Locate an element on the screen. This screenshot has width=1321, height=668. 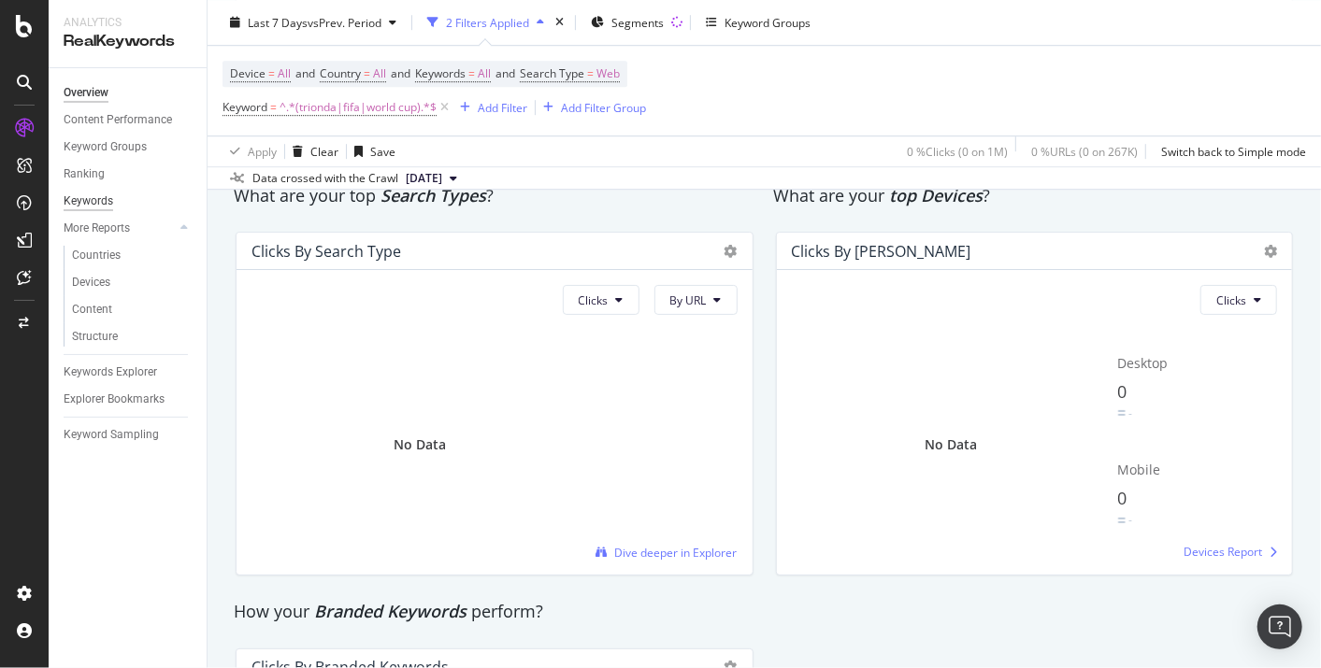
button: 2 Filters Applied is located at coordinates (485, 22).